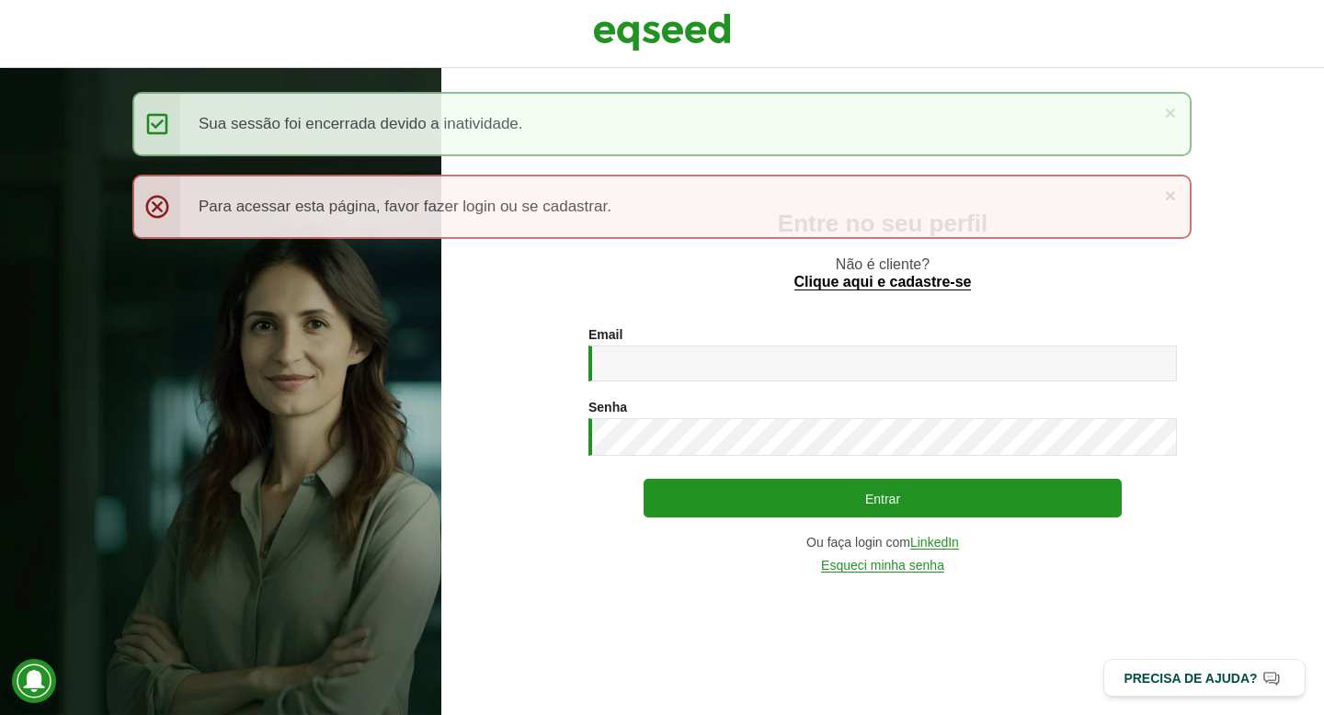 This screenshot has height=715, width=1324. What do you see at coordinates (883, 566) in the screenshot?
I see `a: Esqueci minha senha` at bounding box center [883, 566].